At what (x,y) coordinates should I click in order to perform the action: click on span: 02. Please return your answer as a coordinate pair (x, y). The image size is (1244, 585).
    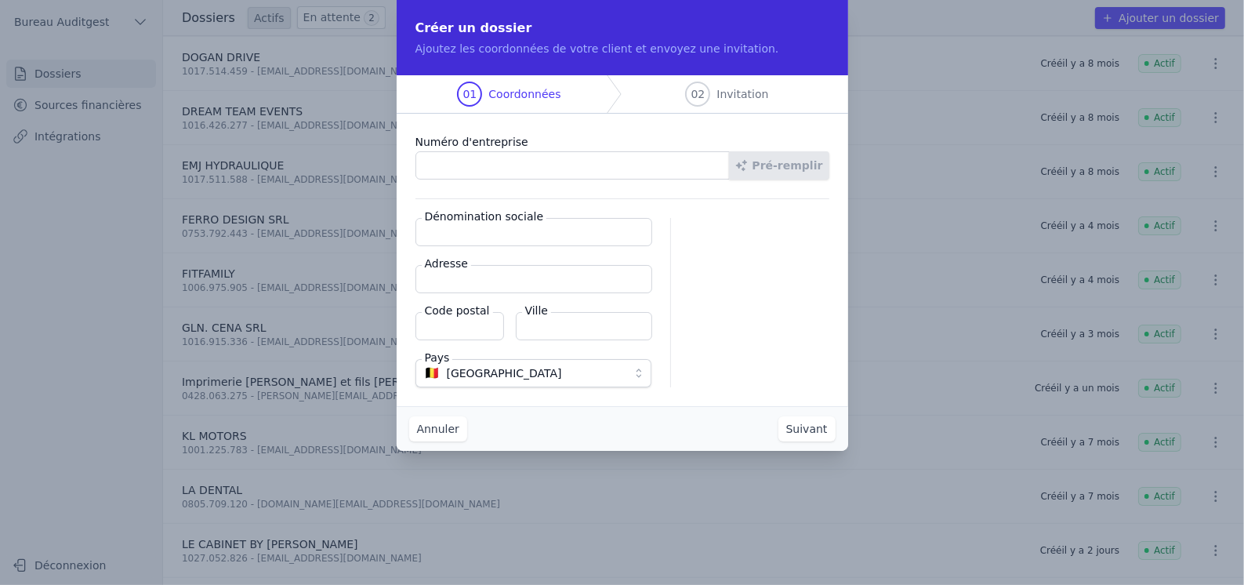
    Looking at the image, I should click on (698, 94).